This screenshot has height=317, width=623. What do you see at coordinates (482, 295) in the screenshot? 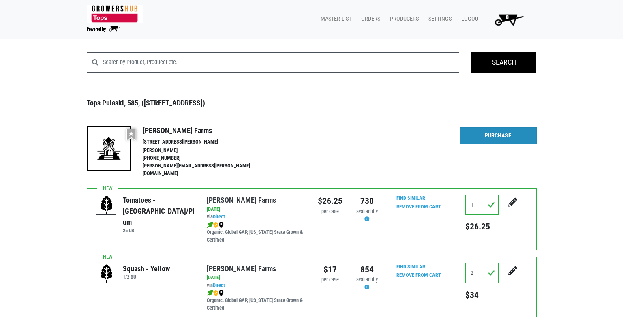
I see `h5: $34` at bounding box center [482, 295].